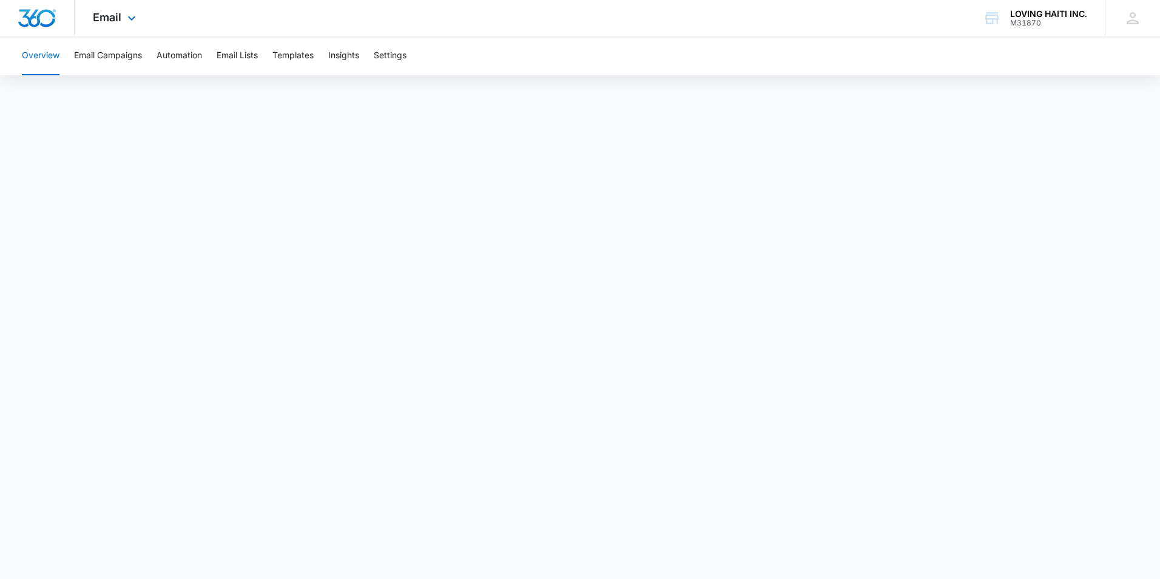  I want to click on button: Settings, so click(390, 56).